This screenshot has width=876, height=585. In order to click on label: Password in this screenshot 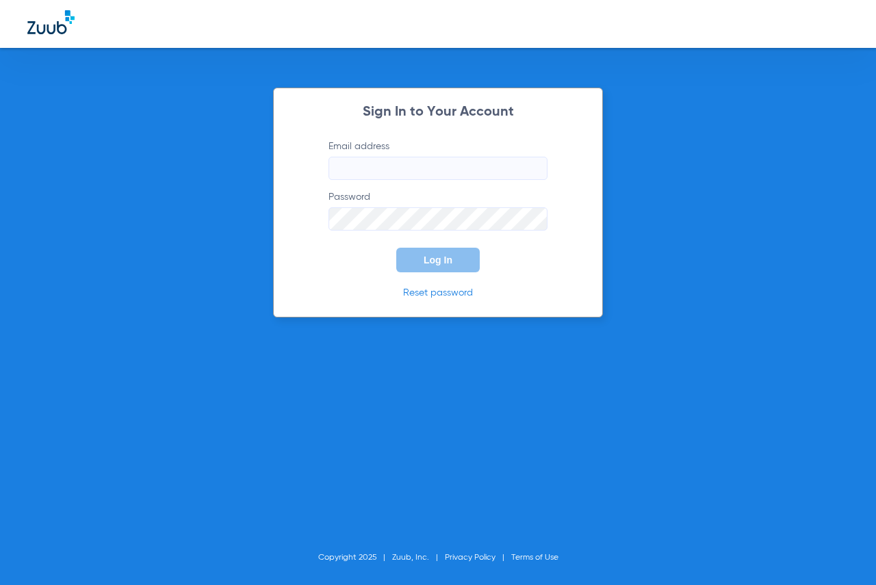, I will do `click(438, 210)`.